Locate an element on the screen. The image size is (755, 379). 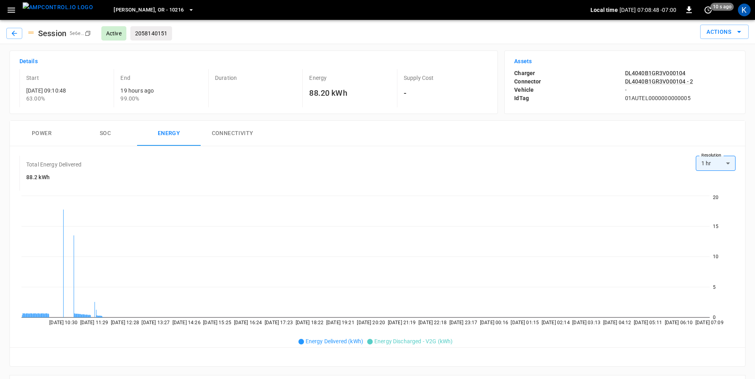
button: Actions is located at coordinates (725, 32).